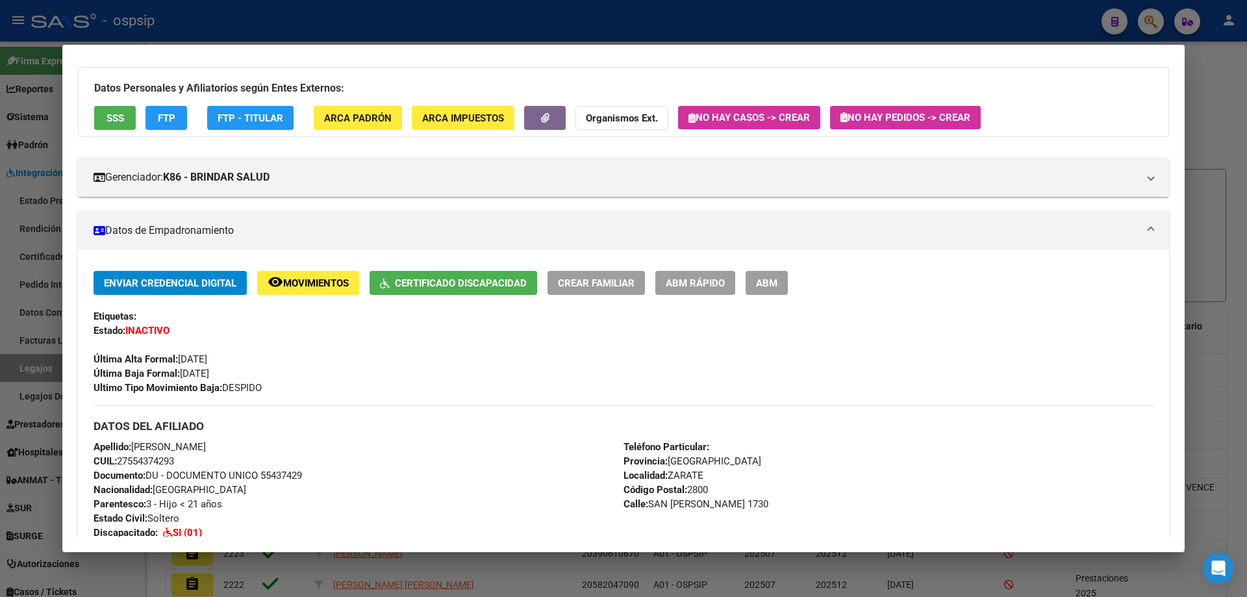 The width and height of the screenshot is (1247, 597). I want to click on button: Organismos Ext., so click(621, 118).